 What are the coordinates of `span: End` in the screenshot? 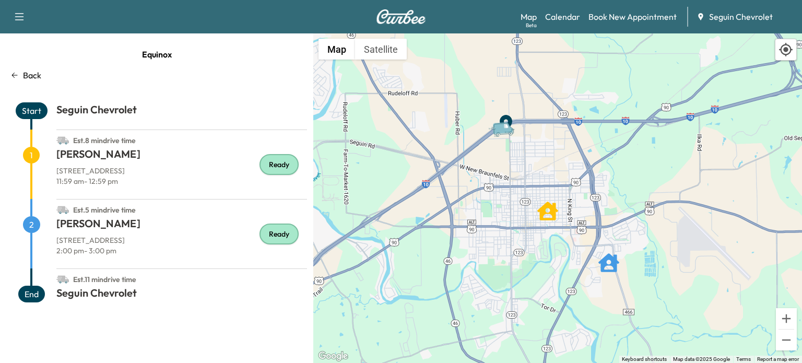 It's located at (31, 294).